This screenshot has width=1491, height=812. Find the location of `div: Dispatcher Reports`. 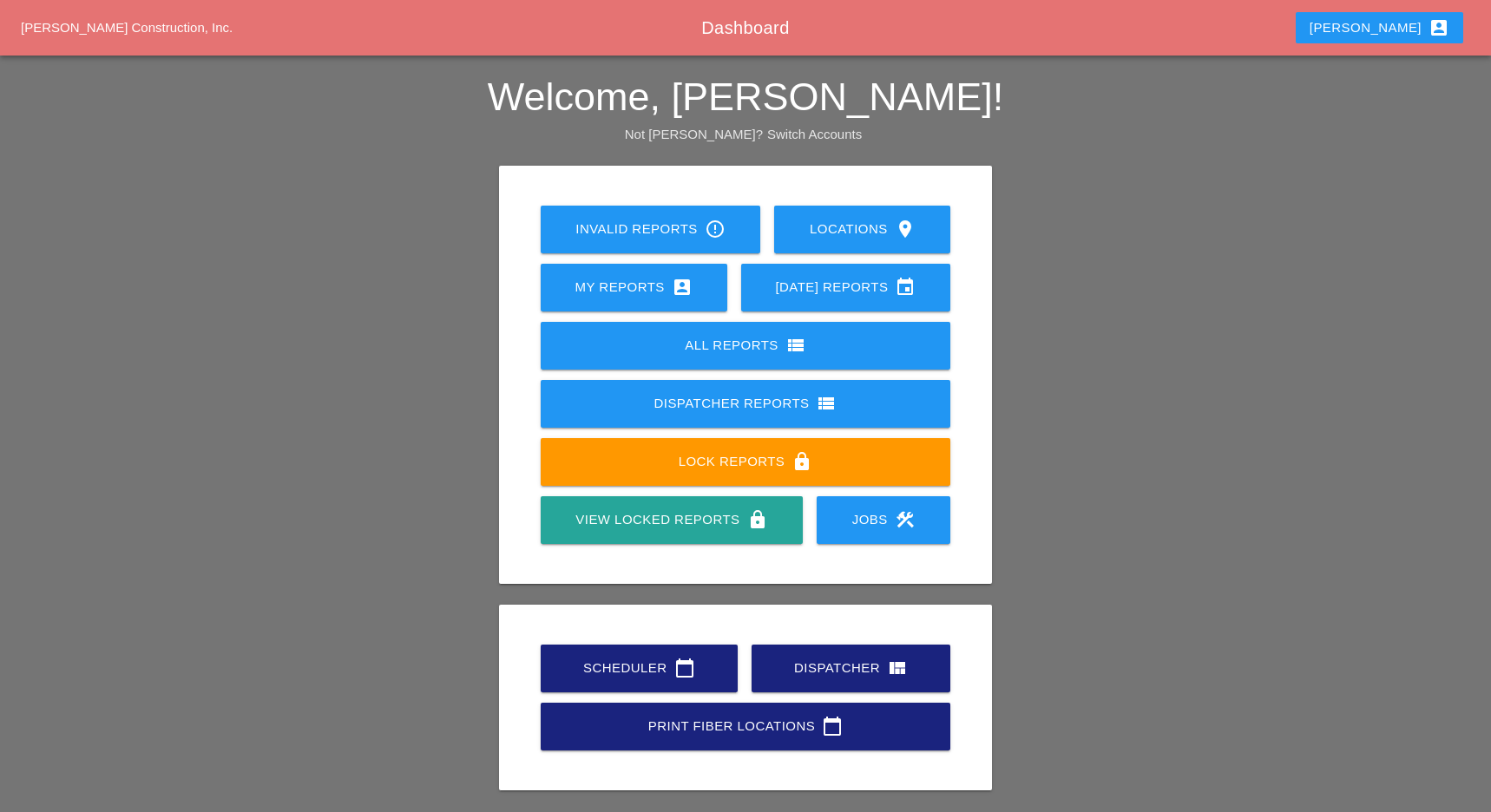

div: Dispatcher Reports is located at coordinates (746, 404).